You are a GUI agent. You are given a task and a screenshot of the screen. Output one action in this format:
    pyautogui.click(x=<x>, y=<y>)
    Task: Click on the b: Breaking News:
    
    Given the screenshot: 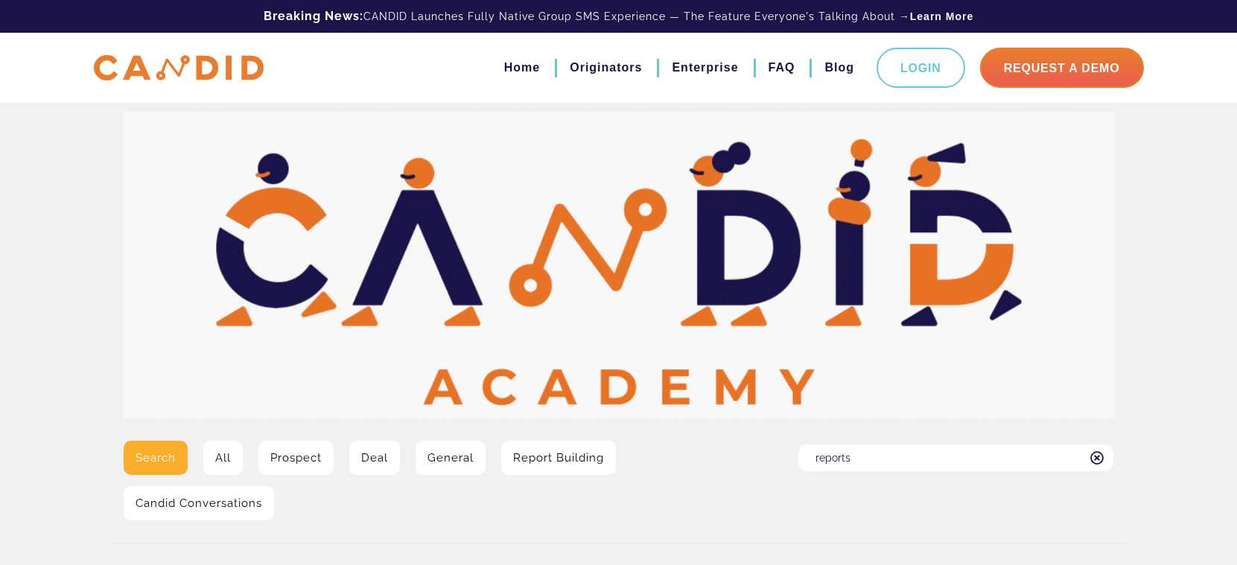 What is the action you would take?
    pyautogui.click(x=314, y=16)
    